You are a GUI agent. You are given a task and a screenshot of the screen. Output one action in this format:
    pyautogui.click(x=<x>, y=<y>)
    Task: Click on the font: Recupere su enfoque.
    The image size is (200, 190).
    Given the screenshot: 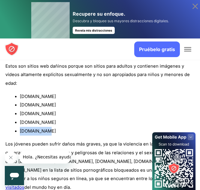 What is the action you would take?
    pyautogui.click(x=99, y=14)
    